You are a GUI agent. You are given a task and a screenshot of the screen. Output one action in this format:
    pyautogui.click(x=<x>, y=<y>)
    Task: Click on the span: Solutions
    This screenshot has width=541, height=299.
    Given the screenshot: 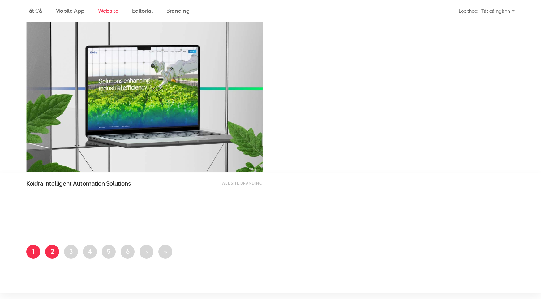 What is the action you would take?
    pyautogui.click(x=119, y=183)
    